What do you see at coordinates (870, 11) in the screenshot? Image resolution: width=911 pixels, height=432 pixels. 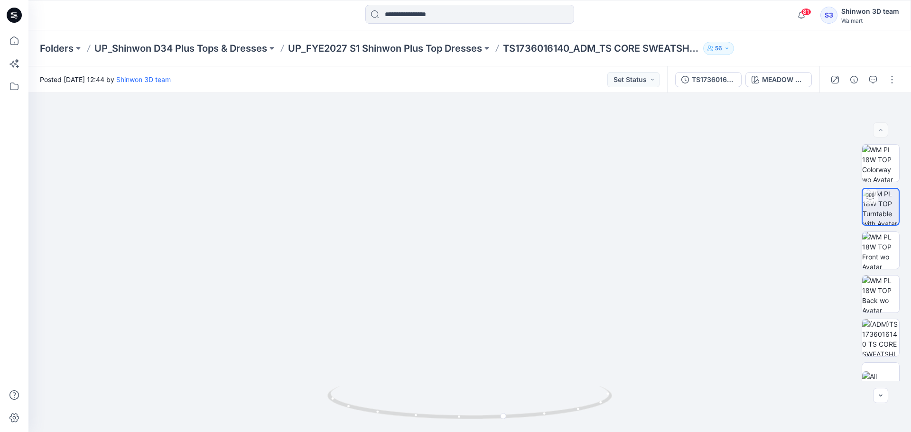 I see `div: Shinwon 3D team` at bounding box center [870, 11].